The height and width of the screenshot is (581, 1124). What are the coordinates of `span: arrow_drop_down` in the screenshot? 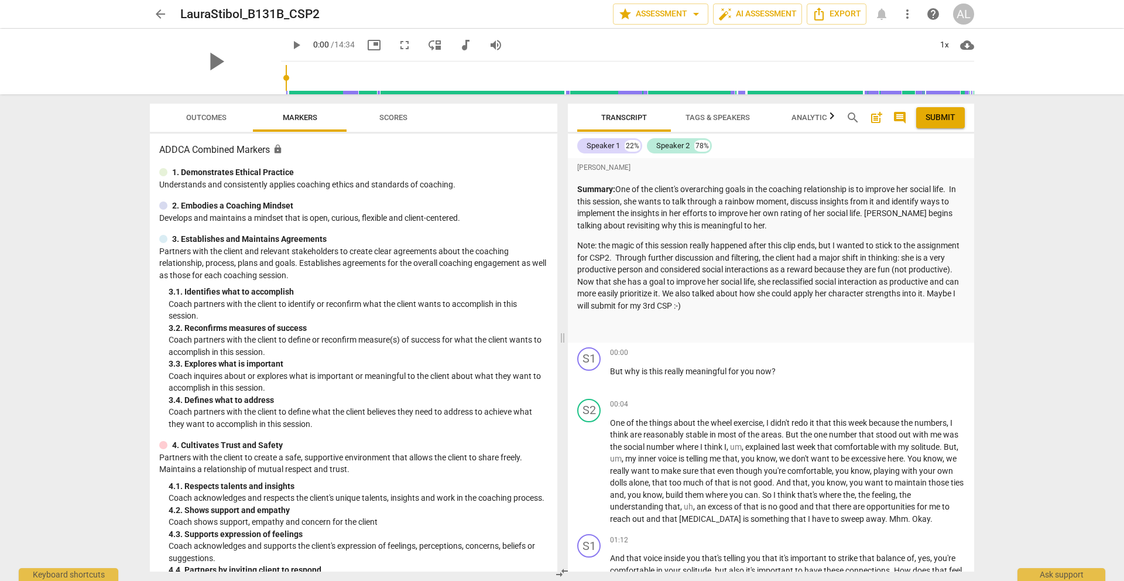 It's located at (696, 14).